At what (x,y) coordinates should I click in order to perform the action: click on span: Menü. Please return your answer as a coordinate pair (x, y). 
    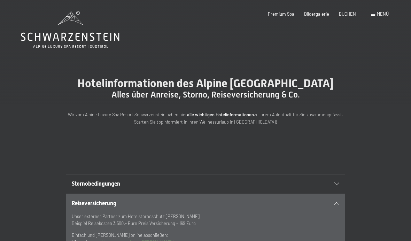
    Looking at the image, I should click on (383, 14).